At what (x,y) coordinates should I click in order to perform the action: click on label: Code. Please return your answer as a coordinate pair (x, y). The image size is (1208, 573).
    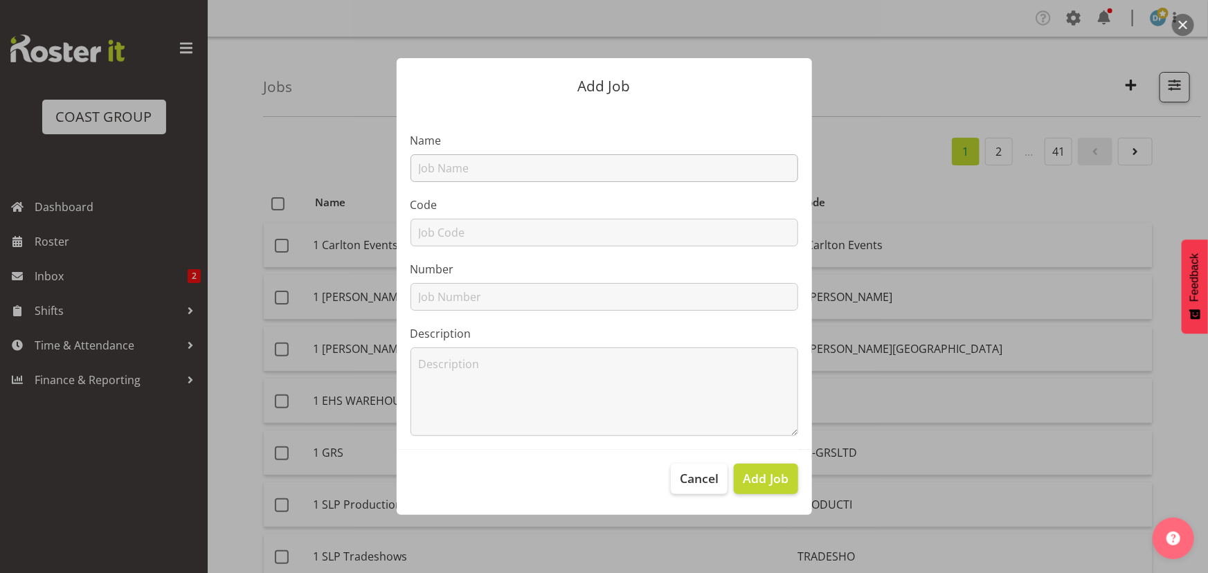
    Looking at the image, I should click on (605, 205).